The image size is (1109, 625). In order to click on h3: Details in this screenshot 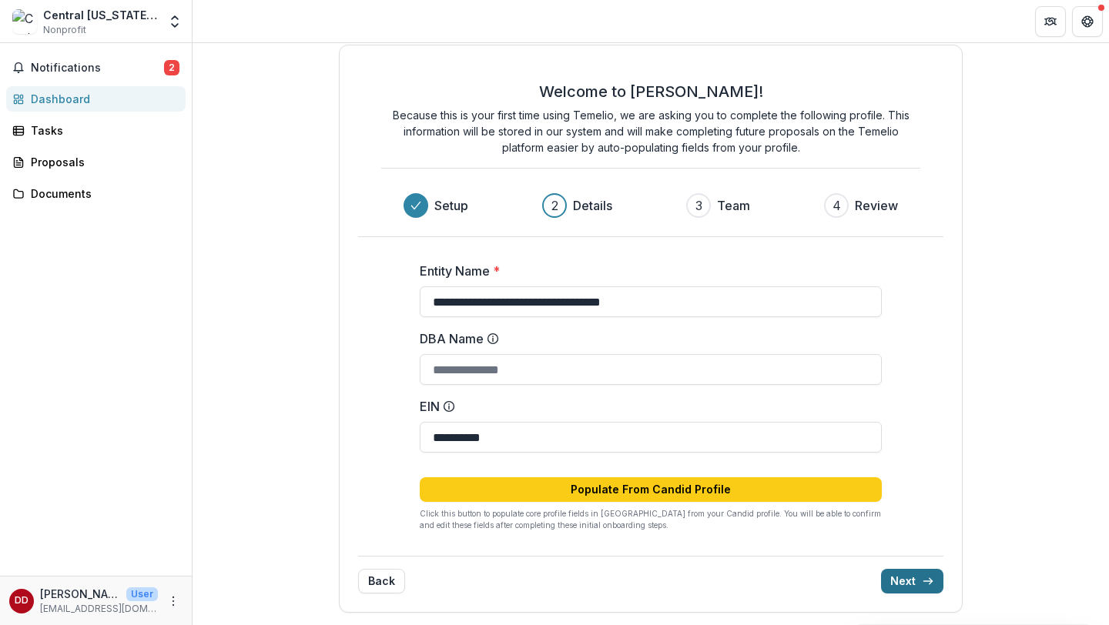, I will do `click(592, 206)`.